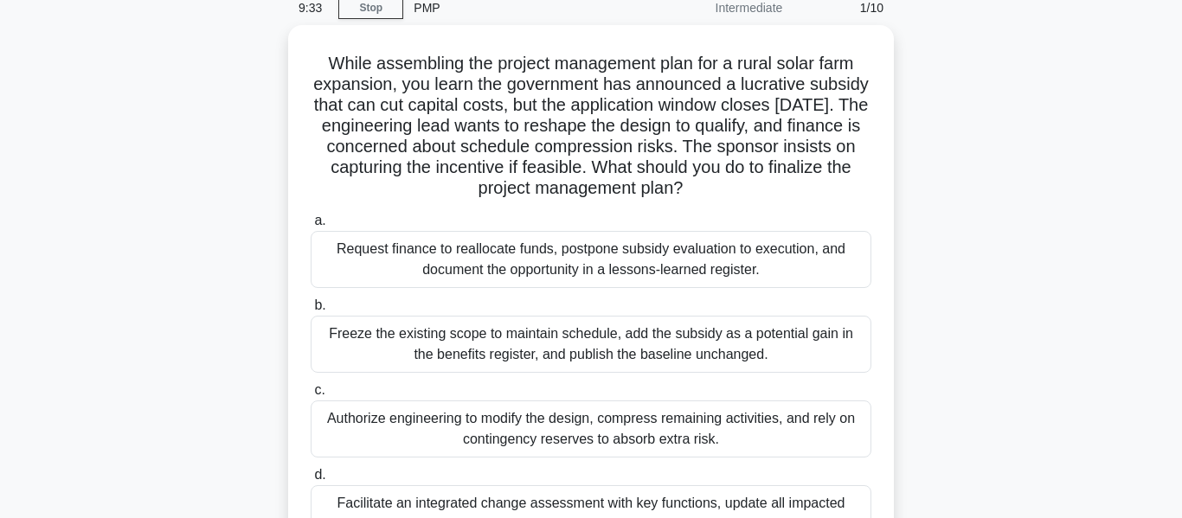 This screenshot has width=1182, height=518. I want to click on span: a., so click(319, 220).